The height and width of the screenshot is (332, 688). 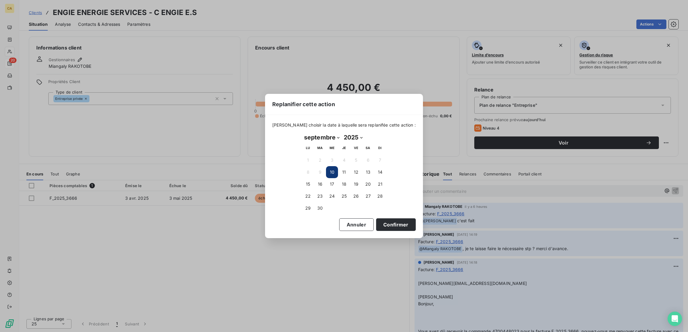 What do you see at coordinates (344, 148) in the screenshot?
I see `th: jeudi` at bounding box center [344, 148].